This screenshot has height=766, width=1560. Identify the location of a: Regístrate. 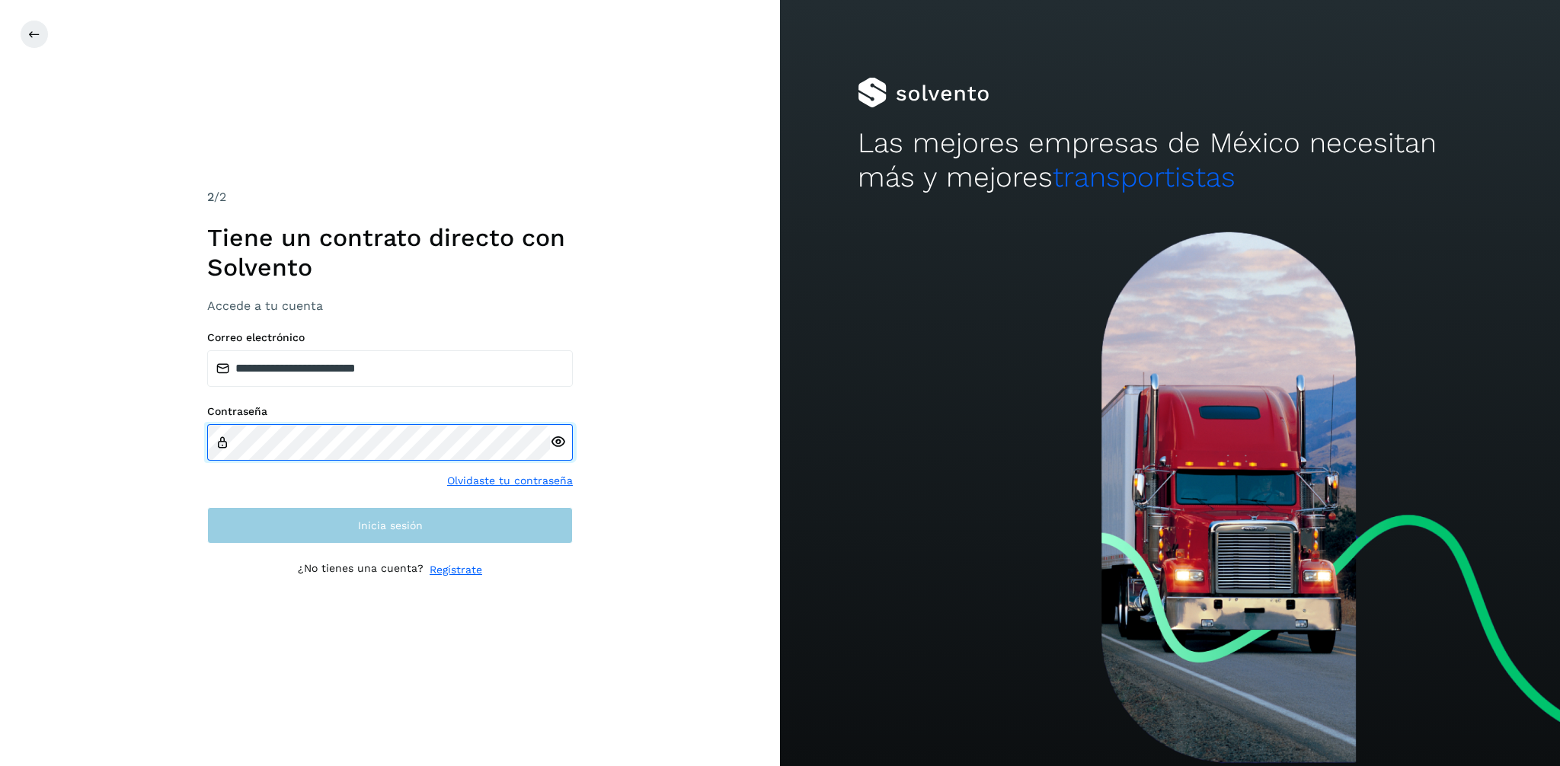
(456, 570).